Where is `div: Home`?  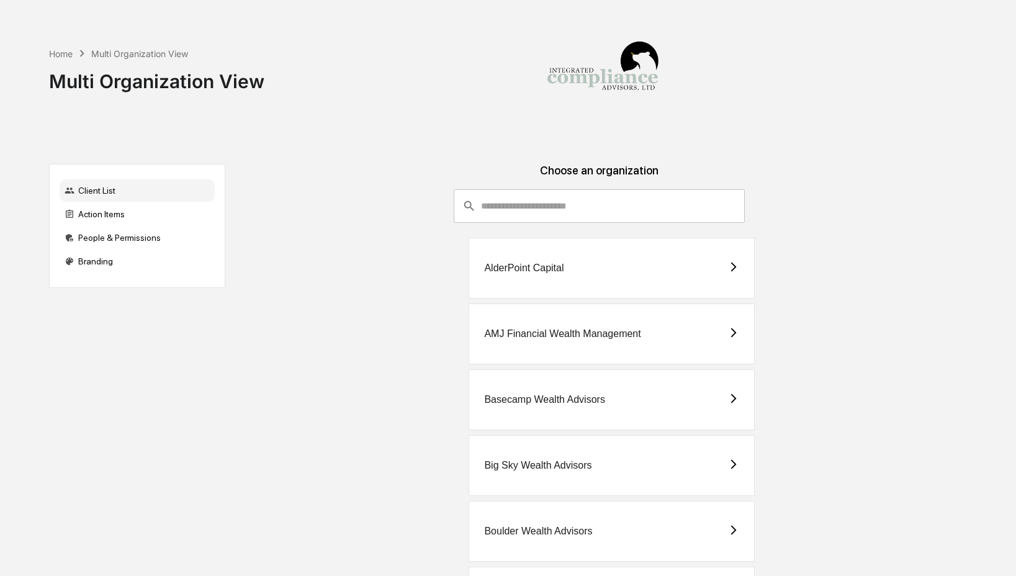
div: Home is located at coordinates (61, 53).